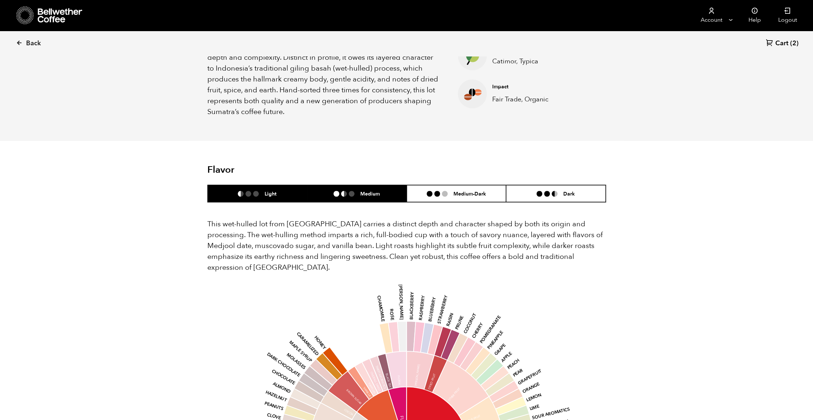 This screenshot has width=813, height=420. Describe the element at coordinates (527, 99) in the screenshot. I see `p: Fair Trade, Organic` at that location.